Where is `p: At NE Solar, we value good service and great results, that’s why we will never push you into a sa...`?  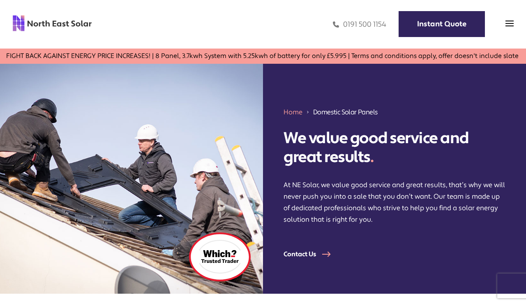 p: At NE Solar, we value good service and great results, that’s why we will never push you into a sa... is located at coordinates (395, 202).